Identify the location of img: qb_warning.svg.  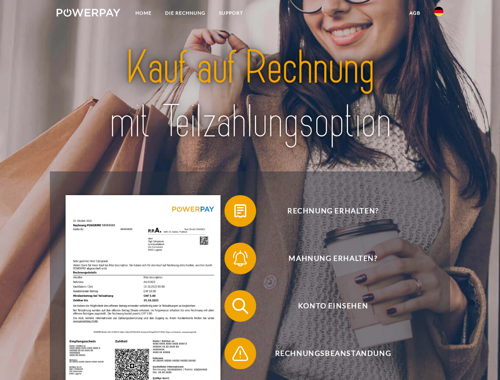
(240, 354).